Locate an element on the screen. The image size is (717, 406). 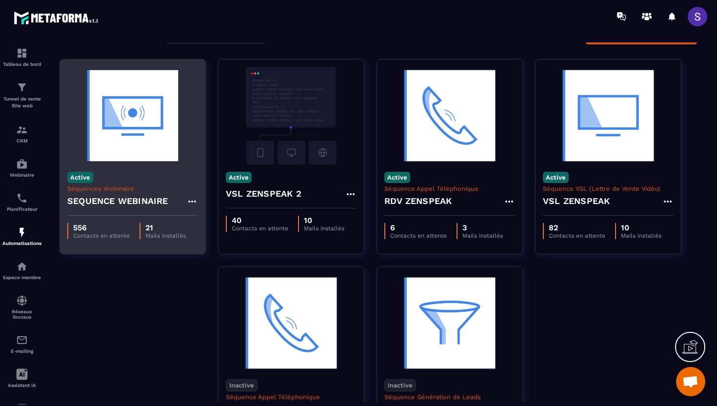
h4: RDV ZENSPEAK is located at coordinates (418, 201).